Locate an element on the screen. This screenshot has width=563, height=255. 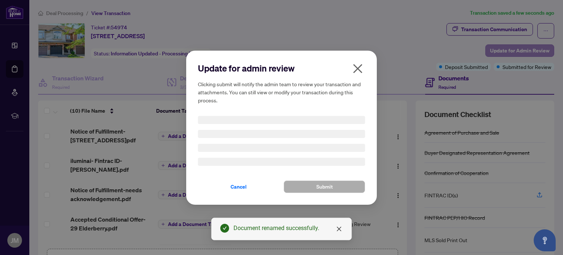
button: Cancel is located at coordinates (239, 187).